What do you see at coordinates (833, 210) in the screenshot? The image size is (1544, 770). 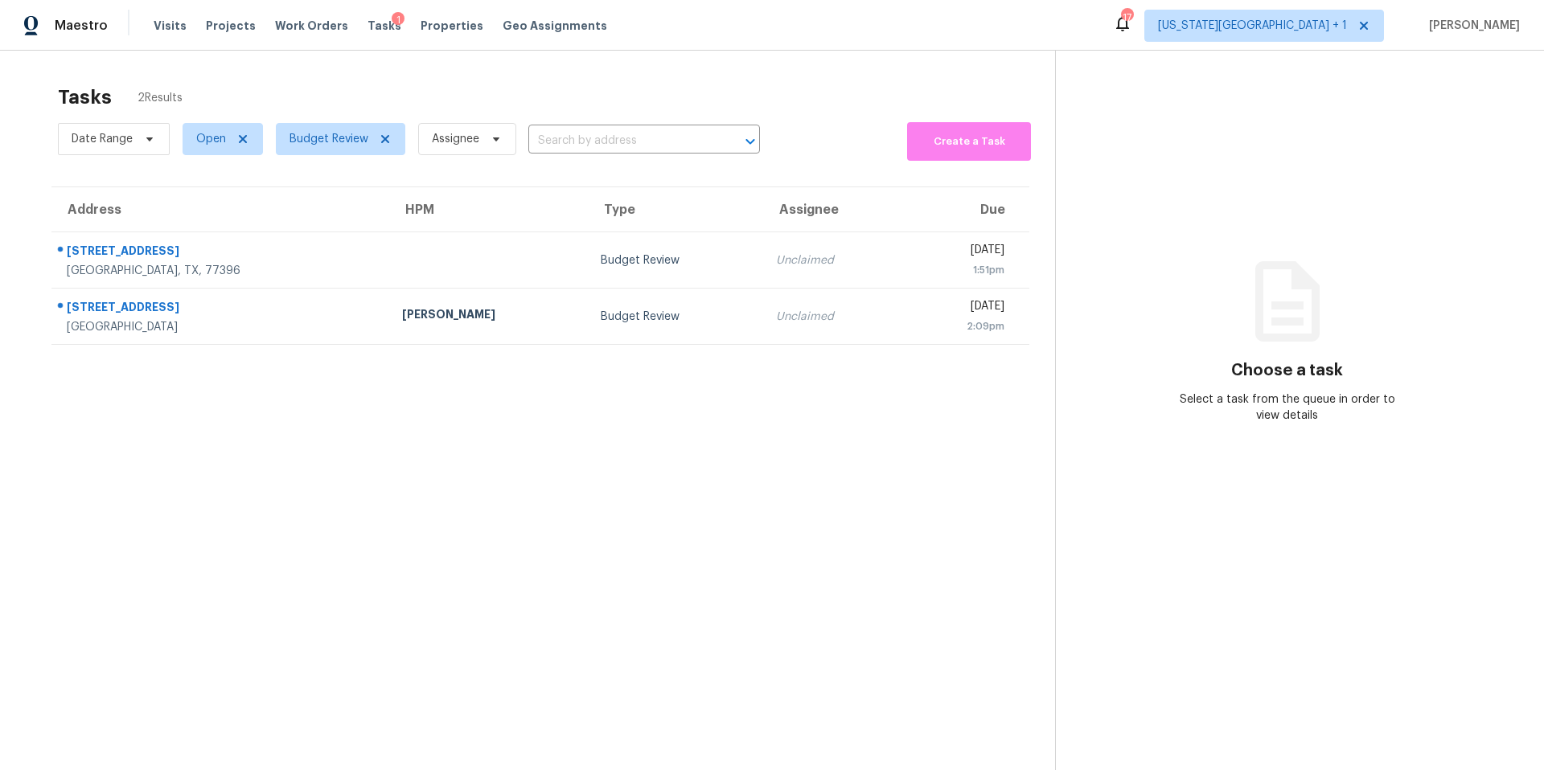 I see `th: Assignee` at bounding box center [833, 210].